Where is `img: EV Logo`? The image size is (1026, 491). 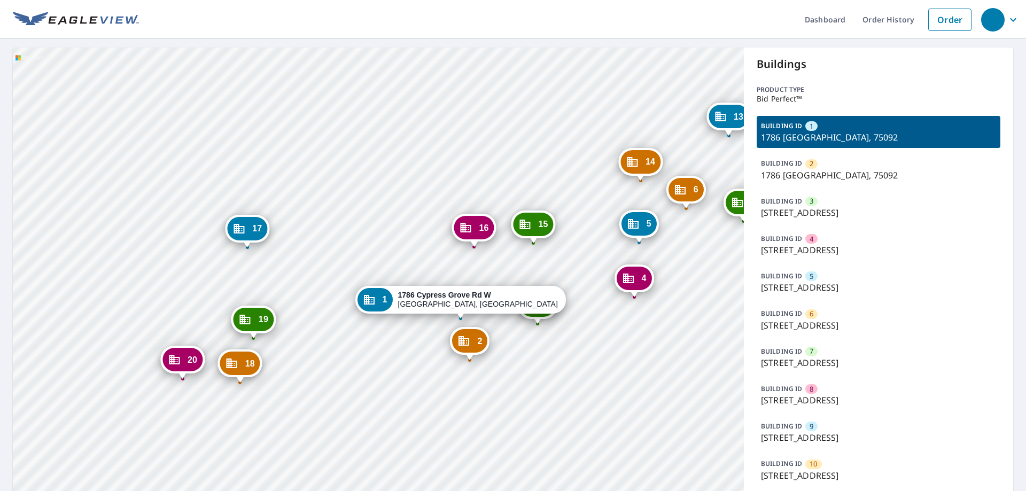
img: EV Logo is located at coordinates (76, 20).